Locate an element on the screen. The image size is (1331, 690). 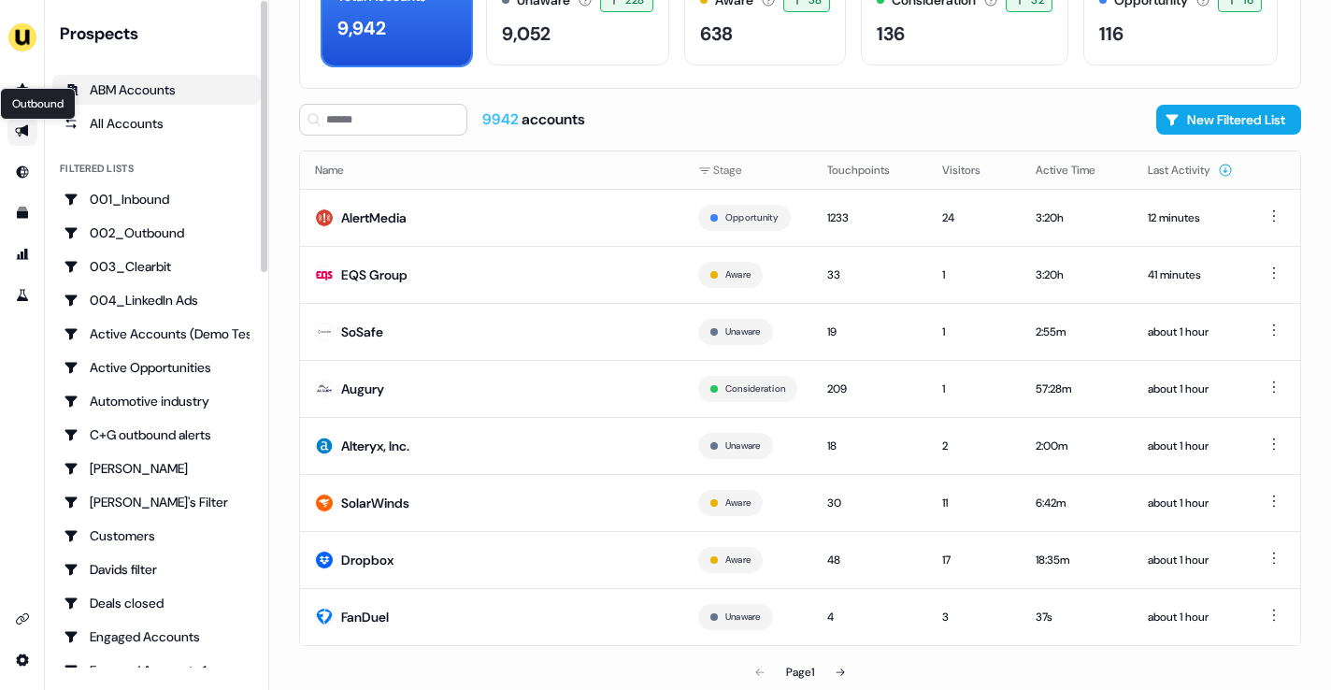
div: Active Accounts (Demo Test) is located at coordinates (156, 334).